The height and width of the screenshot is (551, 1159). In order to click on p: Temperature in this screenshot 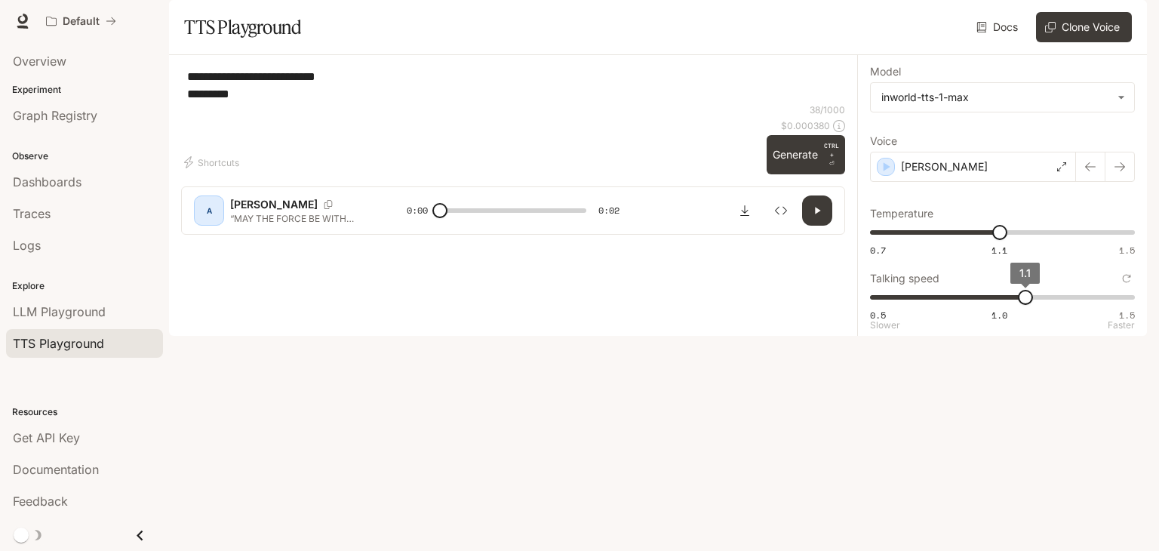, I will do `click(902, 214)`.